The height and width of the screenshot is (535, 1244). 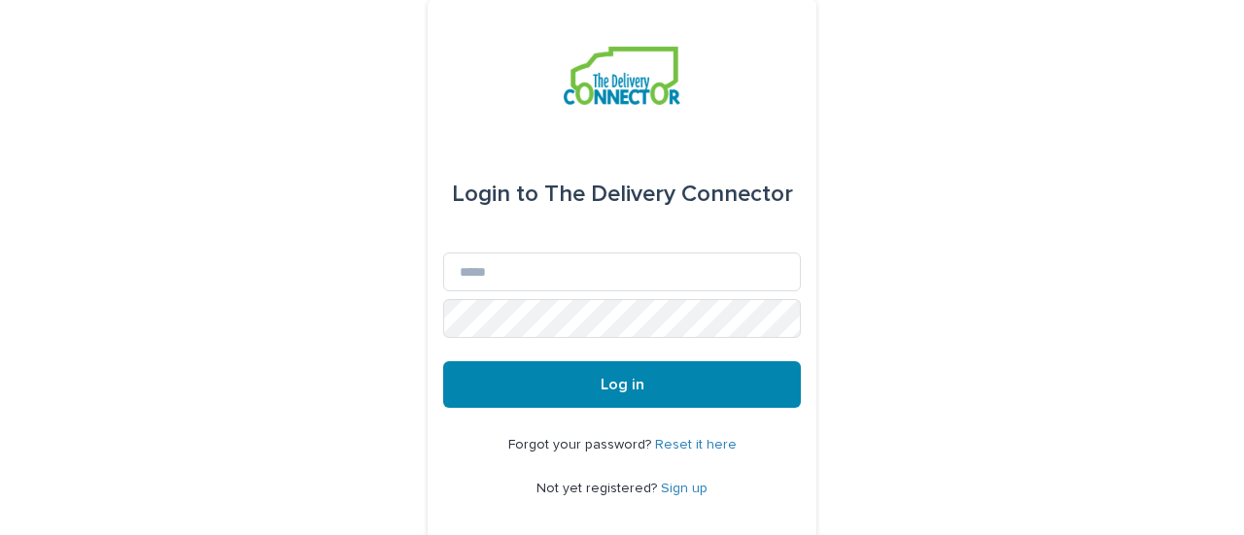 What do you see at coordinates (622, 385) in the screenshot?
I see `span: Log in` at bounding box center [622, 385].